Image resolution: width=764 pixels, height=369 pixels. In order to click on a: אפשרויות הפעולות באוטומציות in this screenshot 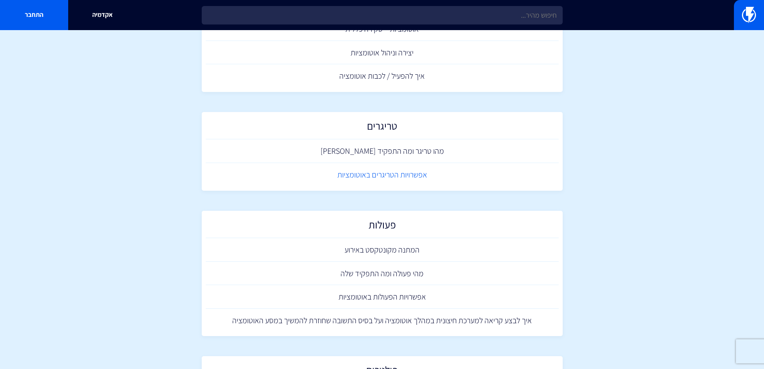, I will do `click(382, 297)`.